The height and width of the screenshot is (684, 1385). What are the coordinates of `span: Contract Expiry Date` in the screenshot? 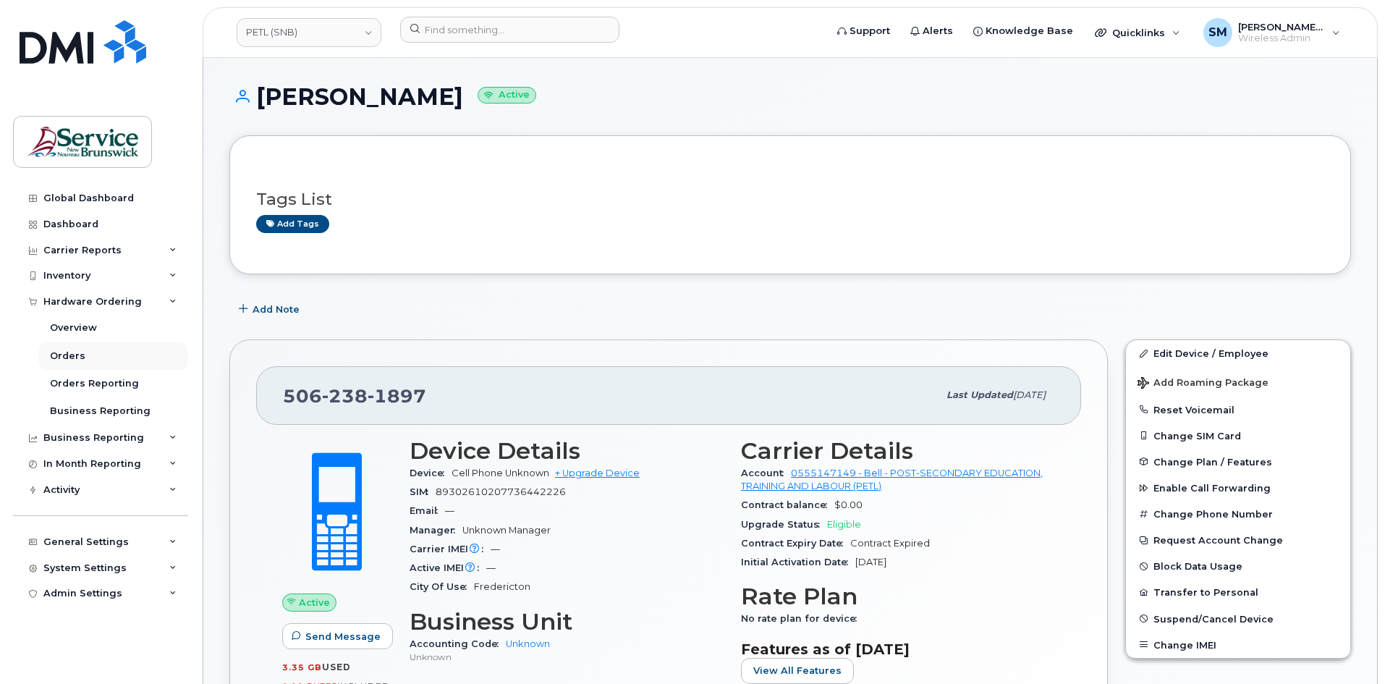 It's located at (795, 543).